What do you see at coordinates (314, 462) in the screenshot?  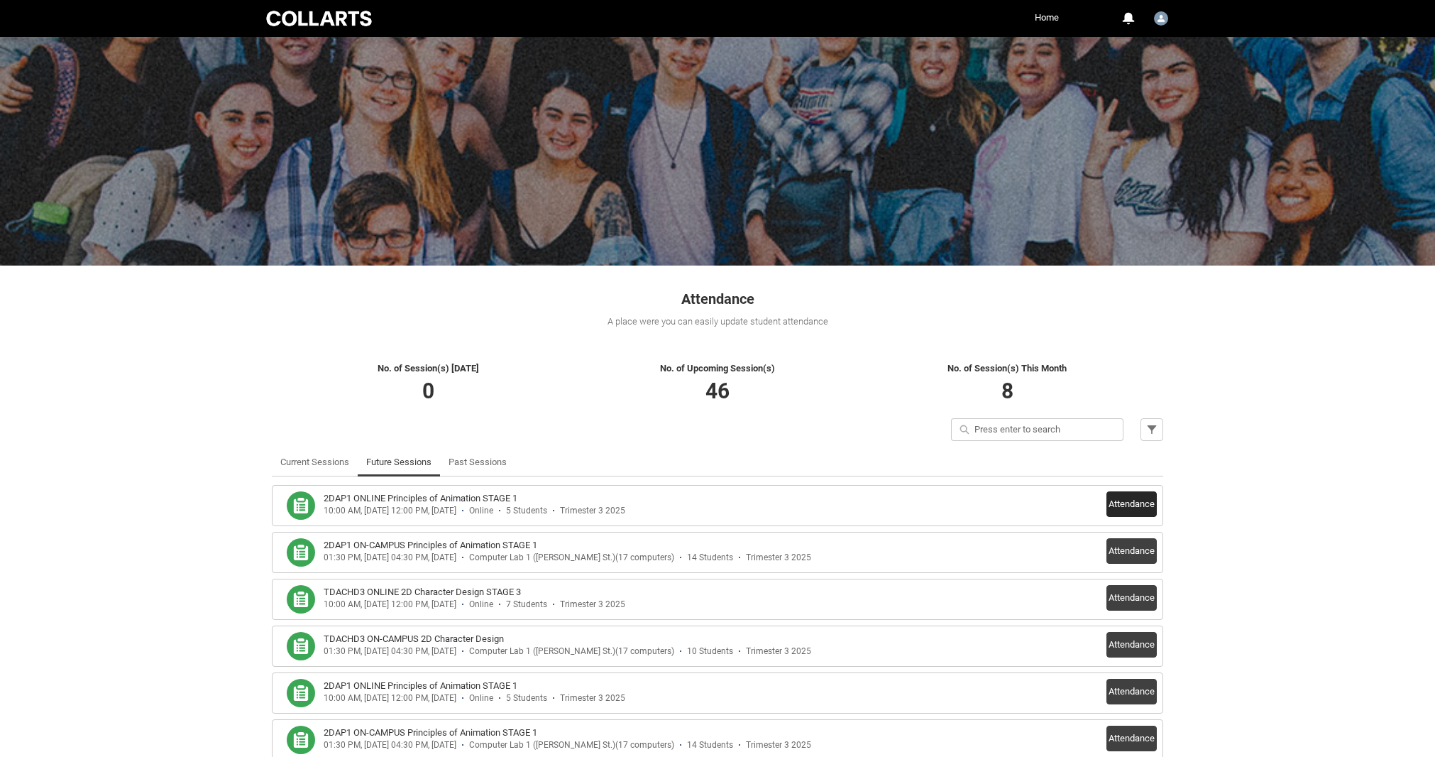 I see `a: Current Sessions` at bounding box center [314, 462].